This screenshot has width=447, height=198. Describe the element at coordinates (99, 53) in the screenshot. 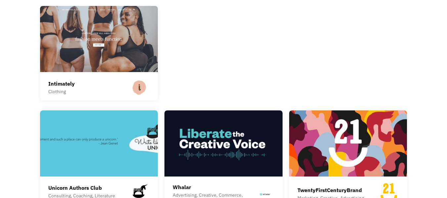

I see `a: IntimatelyClothing` at that location.